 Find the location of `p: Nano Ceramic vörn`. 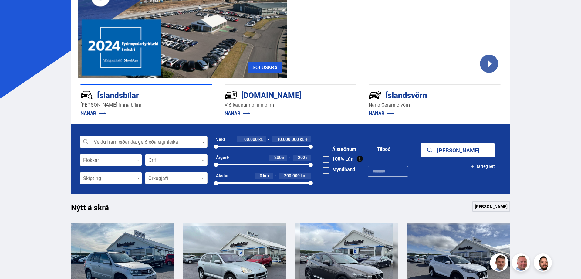

p: Nano Ceramic vörn is located at coordinates (435, 105).